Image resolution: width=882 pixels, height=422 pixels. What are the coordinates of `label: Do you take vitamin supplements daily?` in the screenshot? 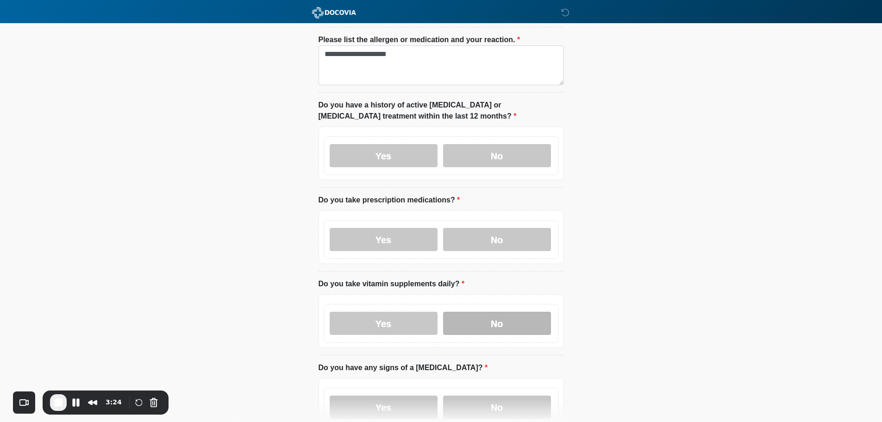 It's located at (392, 284).